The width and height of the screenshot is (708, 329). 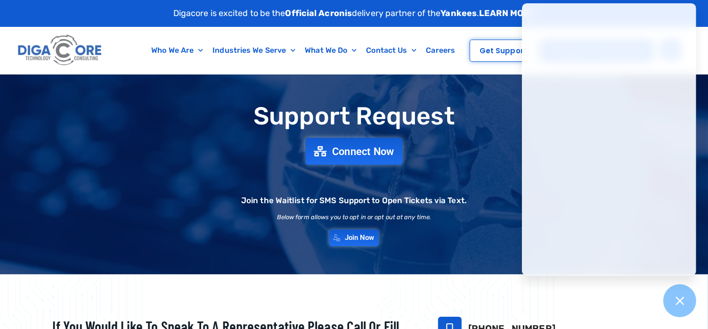 What do you see at coordinates (507, 13) in the screenshot?
I see `a: LEARN MORE` at bounding box center [507, 13].